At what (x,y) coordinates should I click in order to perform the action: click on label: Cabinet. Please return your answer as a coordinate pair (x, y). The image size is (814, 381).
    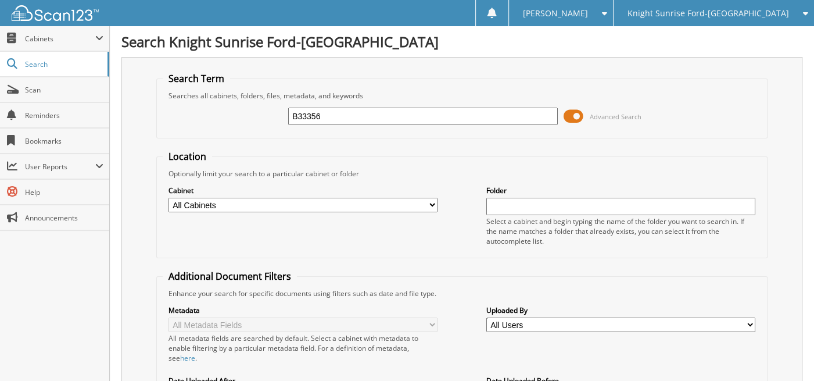
    Looking at the image, I should click on (303, 190).